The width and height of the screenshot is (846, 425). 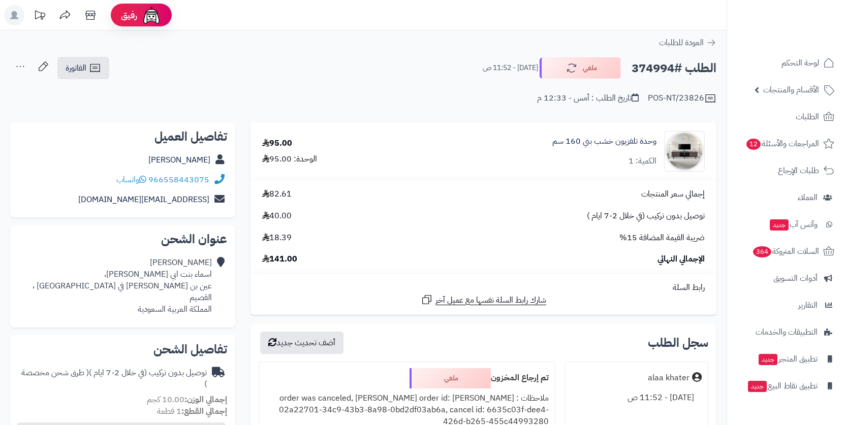 I want to click on h3: سجل الطلب, so click(x=678, y=343).